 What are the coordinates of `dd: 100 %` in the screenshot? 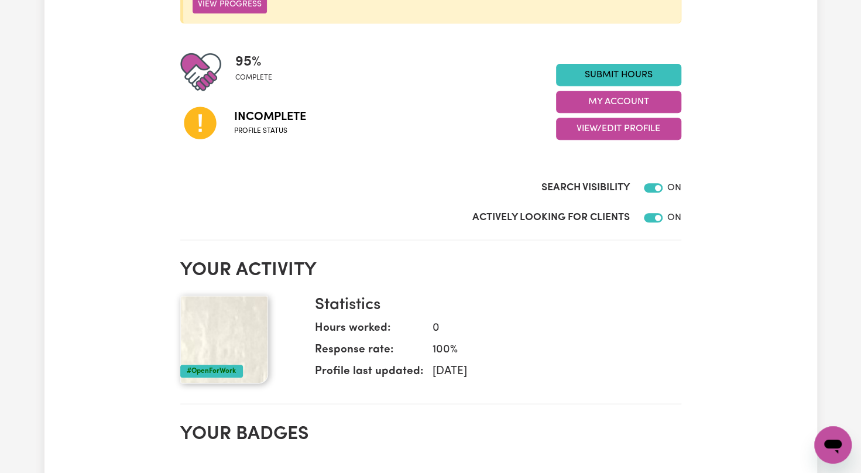 It's located at (547, 350).